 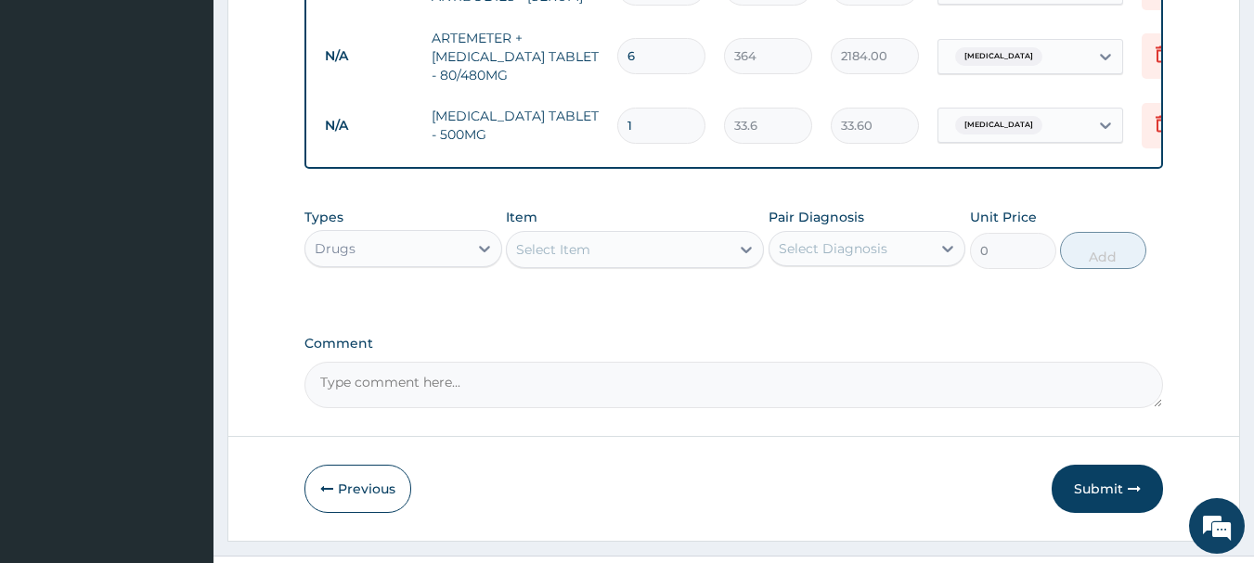 I want to click on label: Comment, so click(x=734, y=343).